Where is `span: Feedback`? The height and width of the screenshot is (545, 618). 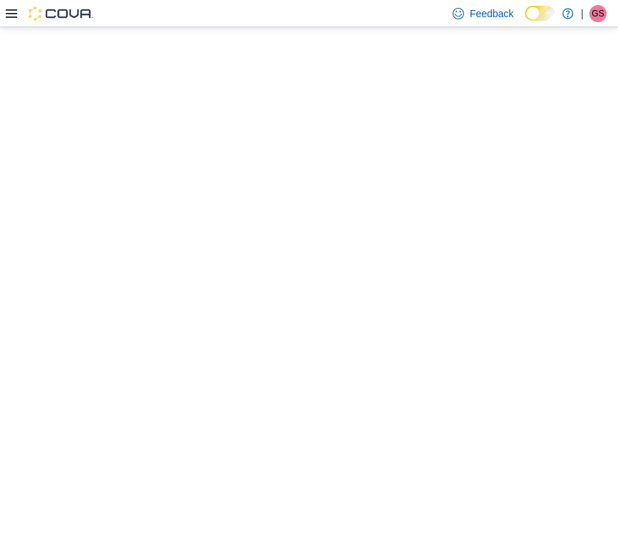 span: Feedback is located at coordinates (491, 14).